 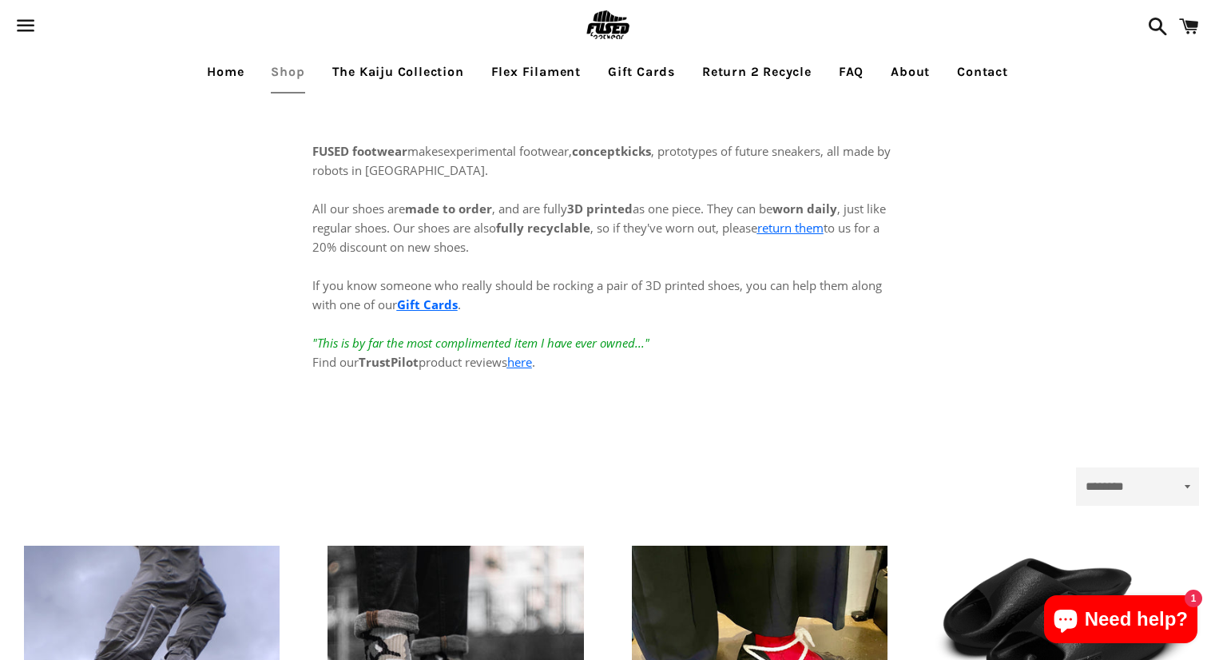 I want to click on span: makes, so click(x=378, y=151).